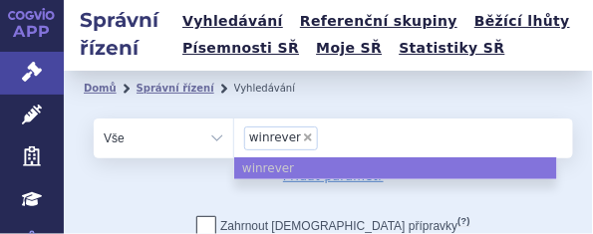 The image size is (593, 234). I want to click on li: Vyhledávání, so click(274, 89).